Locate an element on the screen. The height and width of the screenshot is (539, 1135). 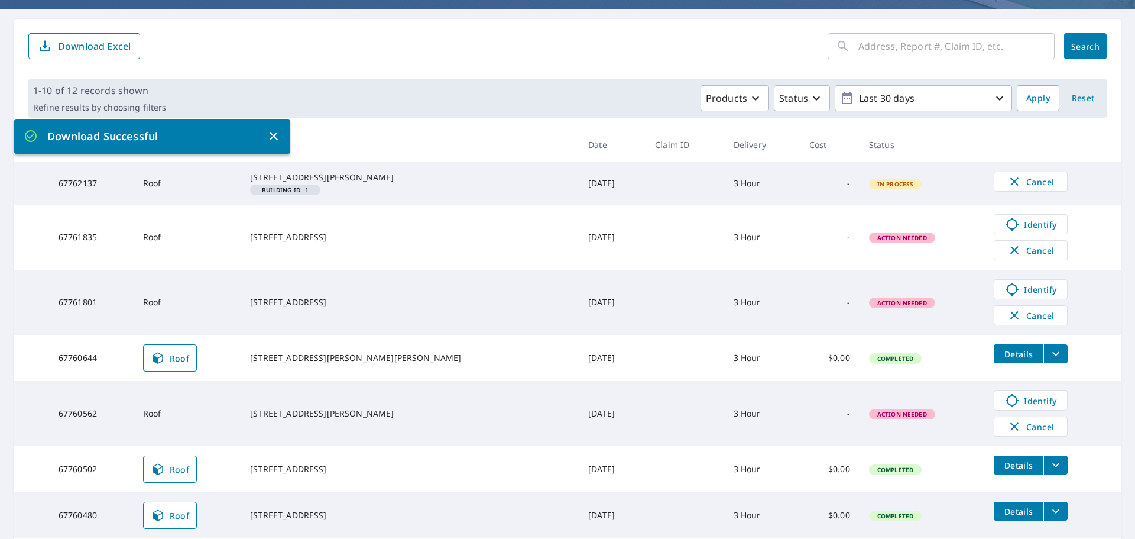
button: Download Excel is located at coordinates (84, 46).